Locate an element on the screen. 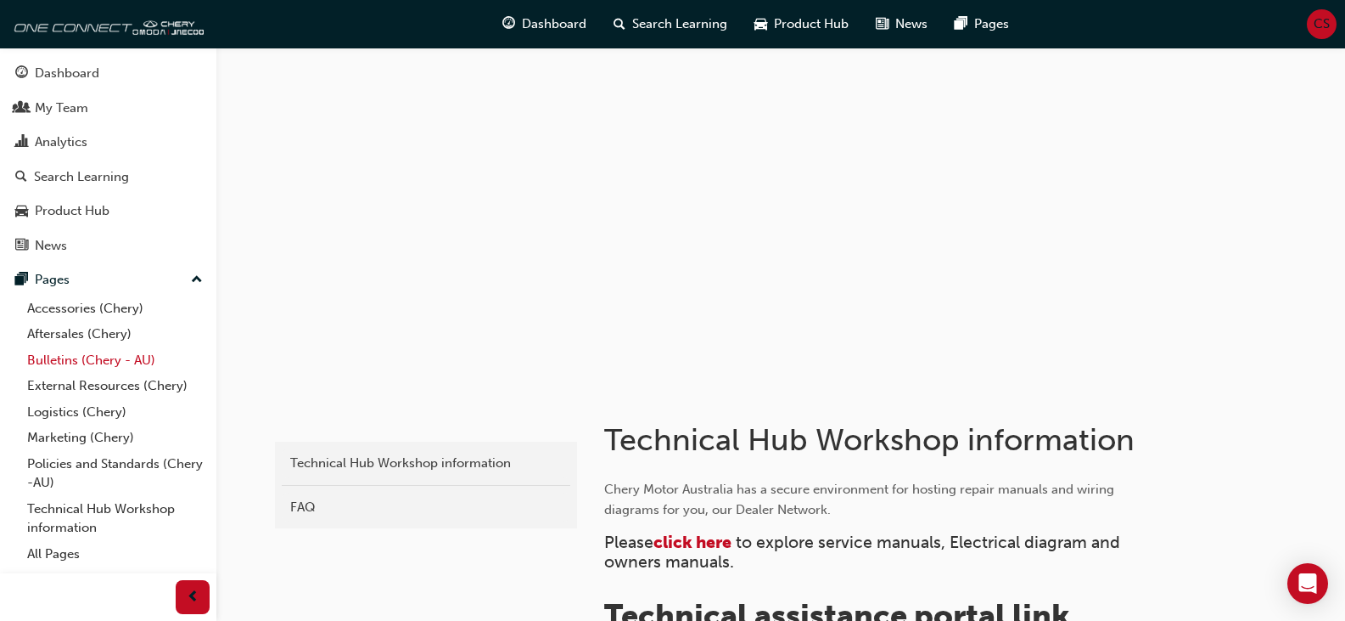  span: News is located at coordinates (912, 24).